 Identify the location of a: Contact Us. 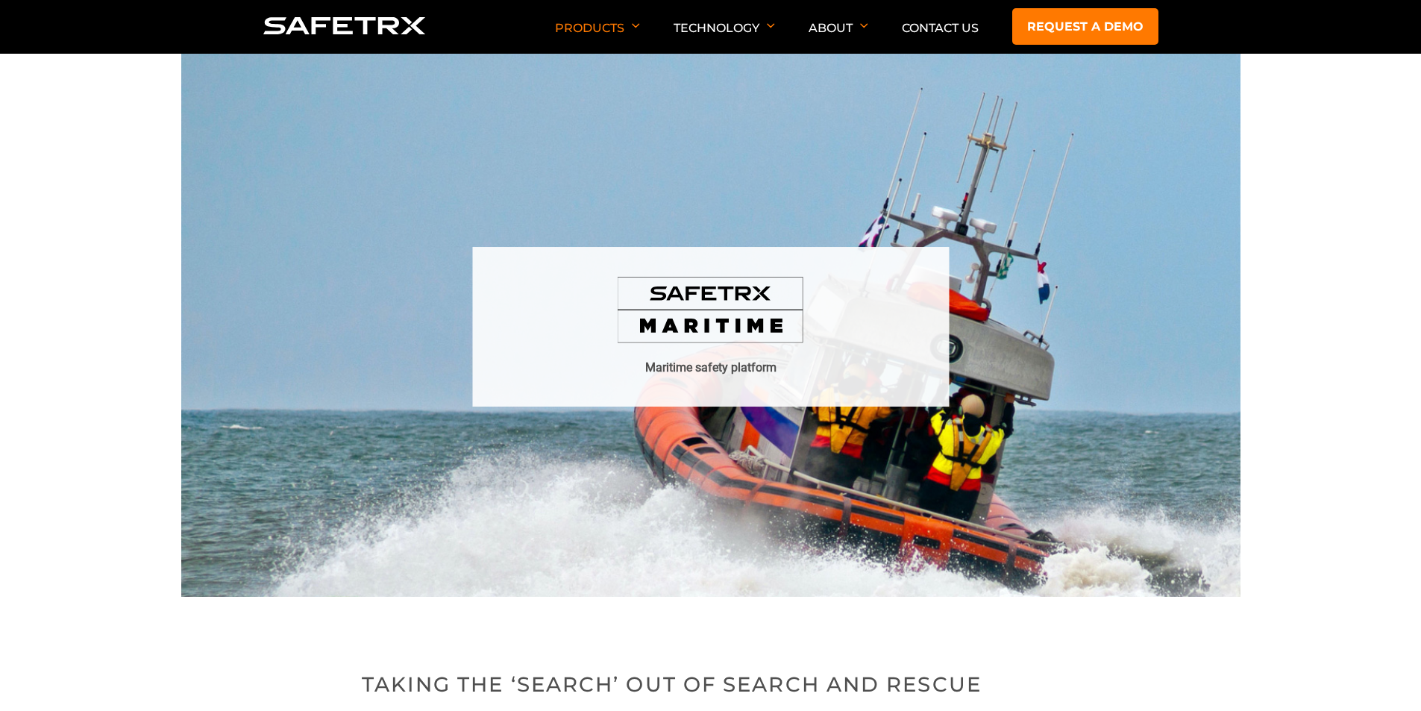
(940, 28).